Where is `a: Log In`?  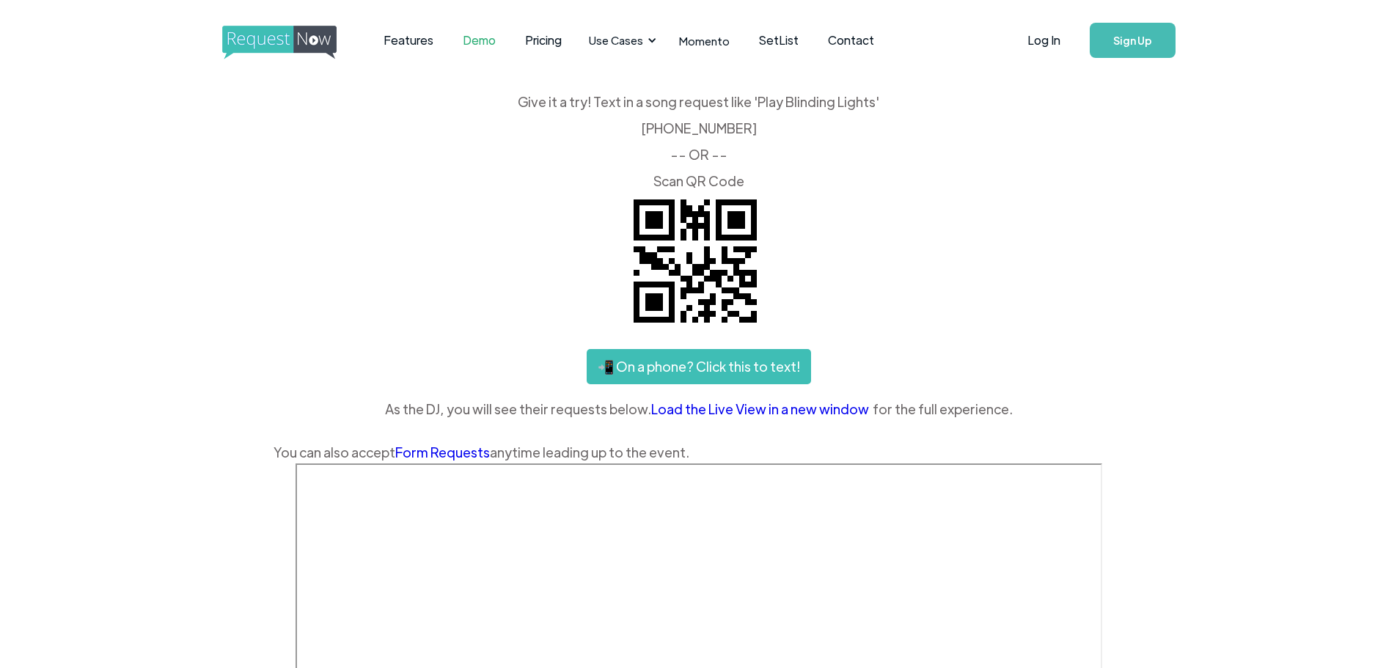 a: Log In is located at coordinates (1044, 40).